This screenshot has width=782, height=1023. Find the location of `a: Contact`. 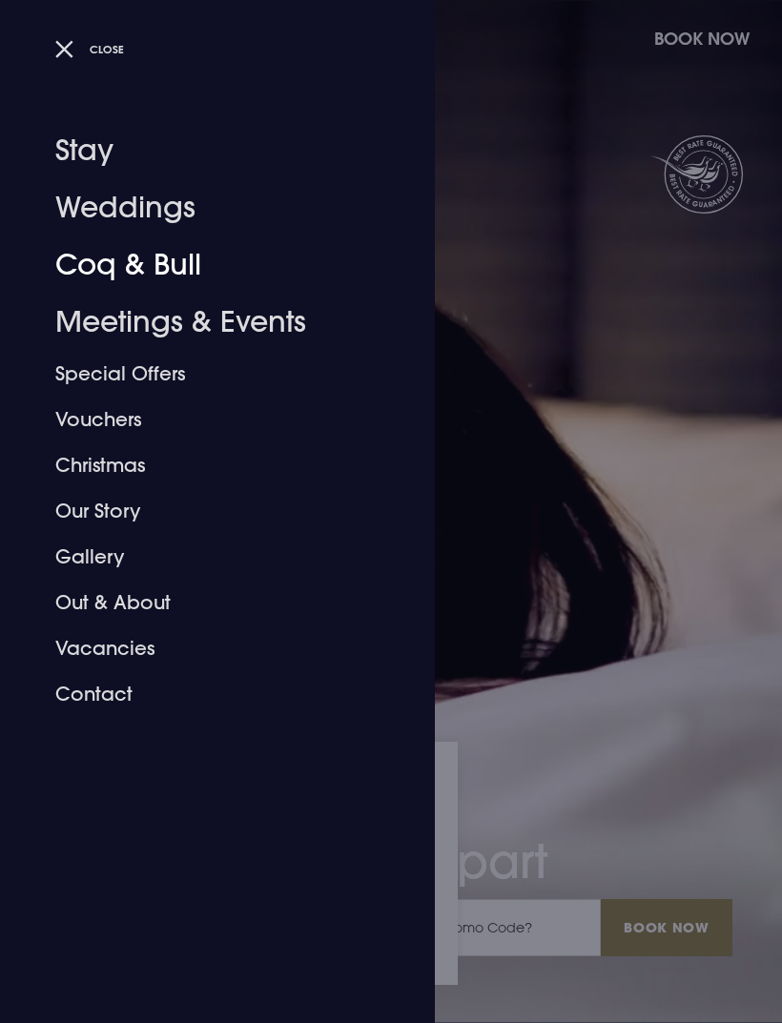

a: Contact is located at coordinates (206, 694).